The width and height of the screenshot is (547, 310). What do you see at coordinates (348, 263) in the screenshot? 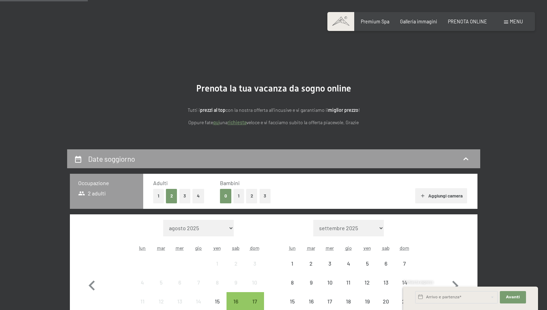
I see `div: Thu Sep 04 2025` at bounding box center [348, 263].